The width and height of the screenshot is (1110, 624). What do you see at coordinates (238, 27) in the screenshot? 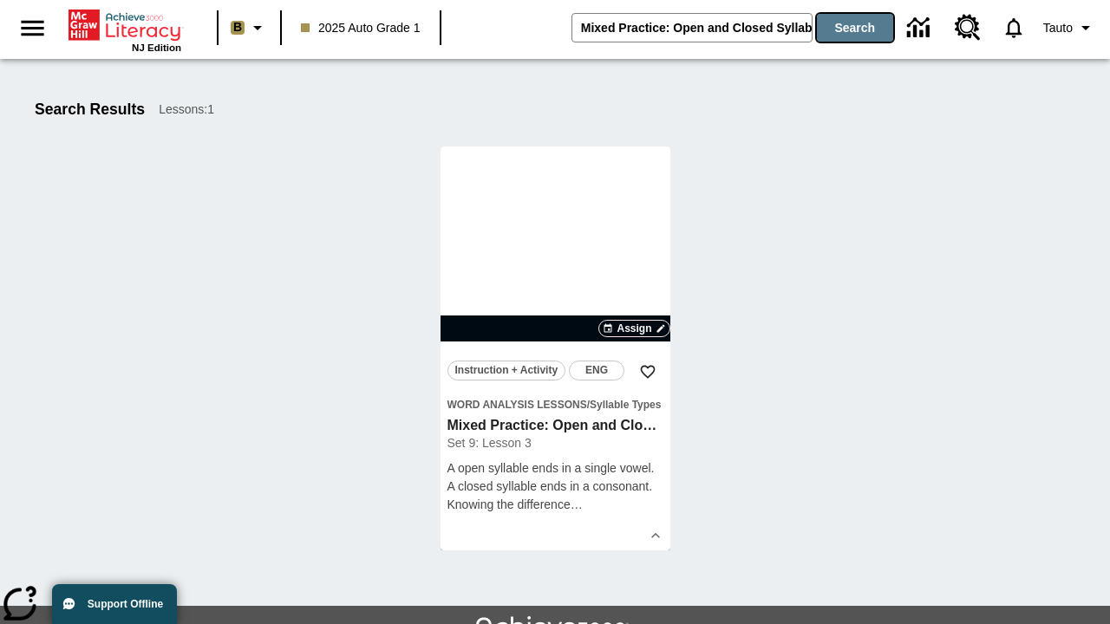
I see `span: B` at bounding box center [238, 27].